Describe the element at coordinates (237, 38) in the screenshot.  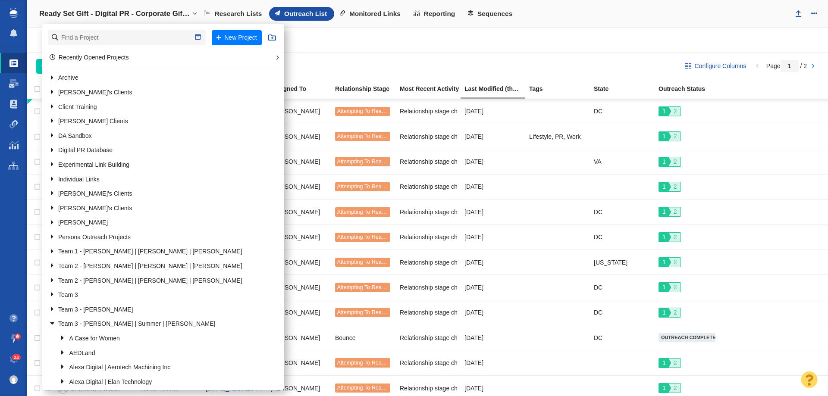
I see `button: New Project` at that location.